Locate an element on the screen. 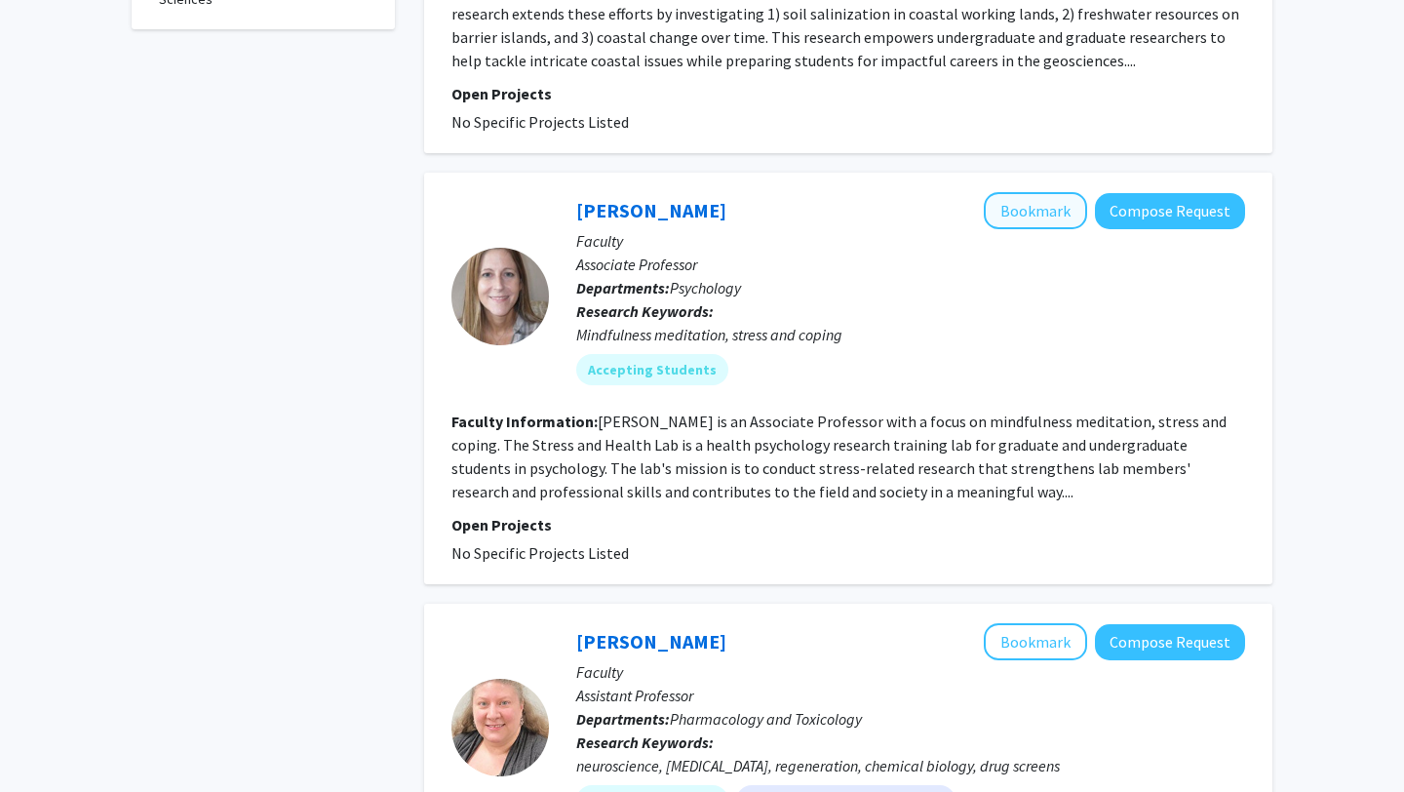  span: Psychology is located at coordinates (705, 288).